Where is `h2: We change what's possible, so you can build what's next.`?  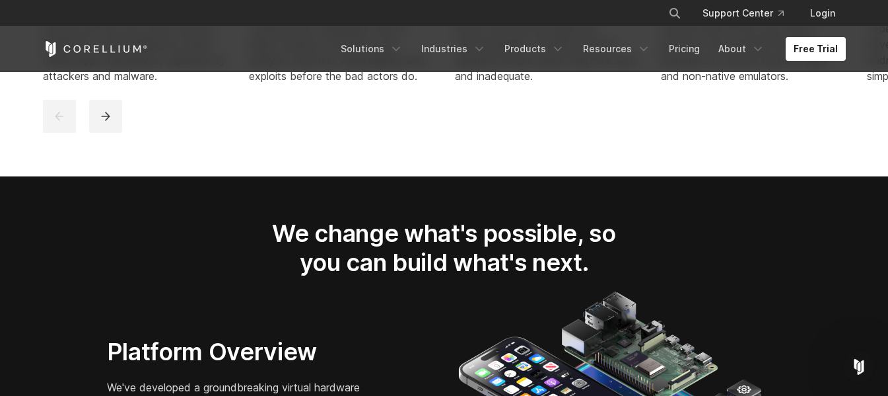
h2: We change what's possible, so you can build what's next. is located at coordinates (444, 248).